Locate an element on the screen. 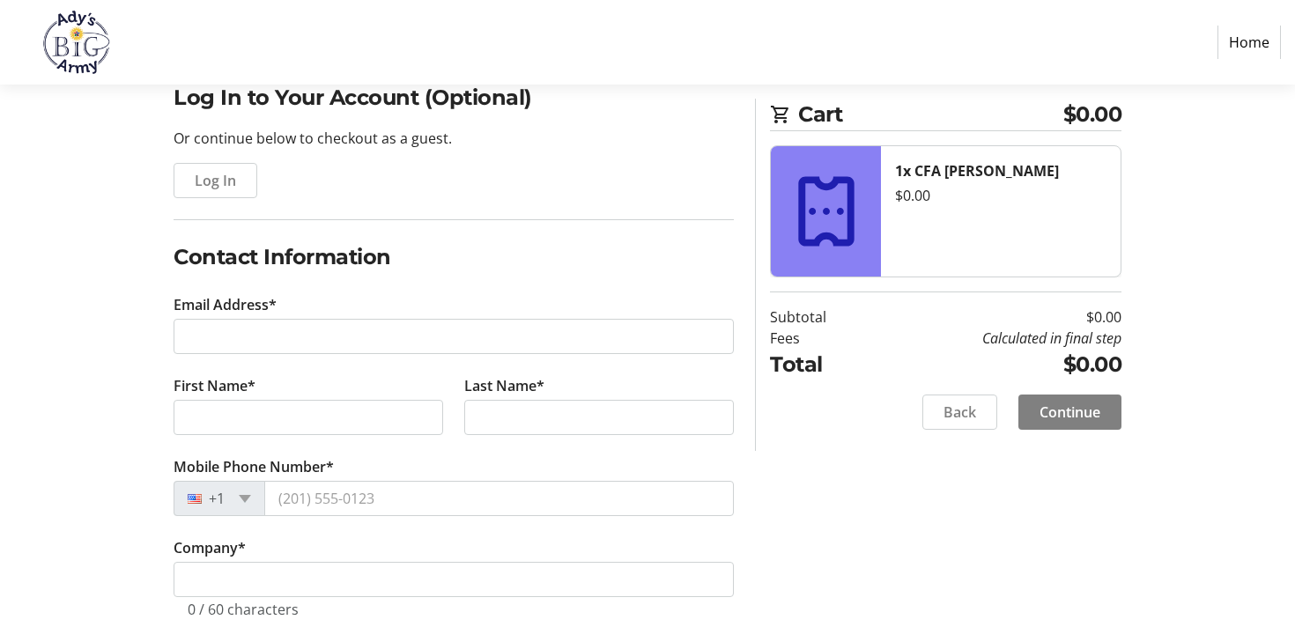  span: Cart is located at coordinates (930, 115).